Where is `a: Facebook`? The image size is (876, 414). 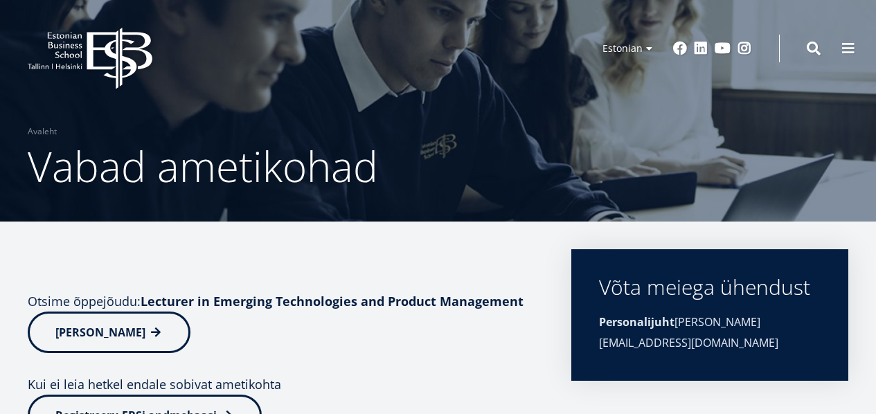 a: Facebook is located at coordinates (680, 48).